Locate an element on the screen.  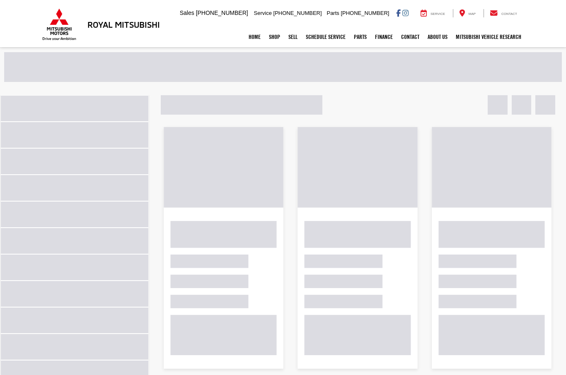
h3: Royal Mitsubishi is located at coordinates (123, 24).